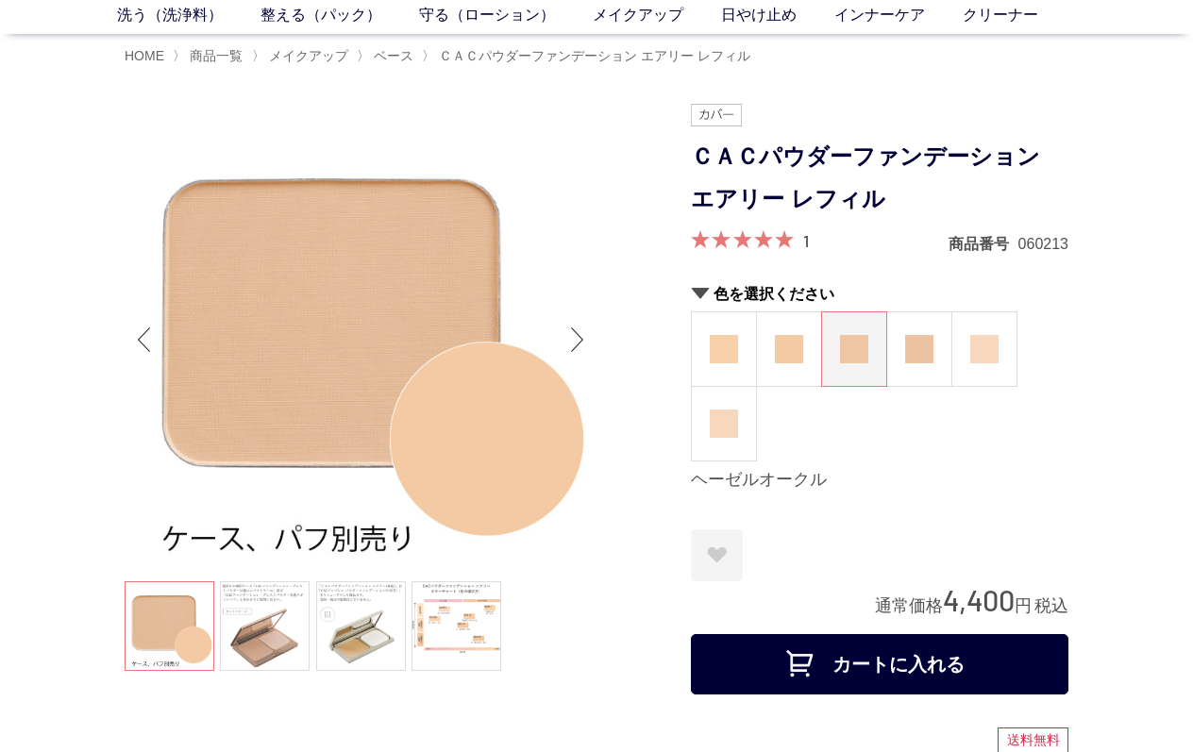 This screenshot has width=1193, height=752. What do you see at coordinates (919, 349) in the screenshot?
I see `a: アーモンドオークル` at bounding box center [919, 349].